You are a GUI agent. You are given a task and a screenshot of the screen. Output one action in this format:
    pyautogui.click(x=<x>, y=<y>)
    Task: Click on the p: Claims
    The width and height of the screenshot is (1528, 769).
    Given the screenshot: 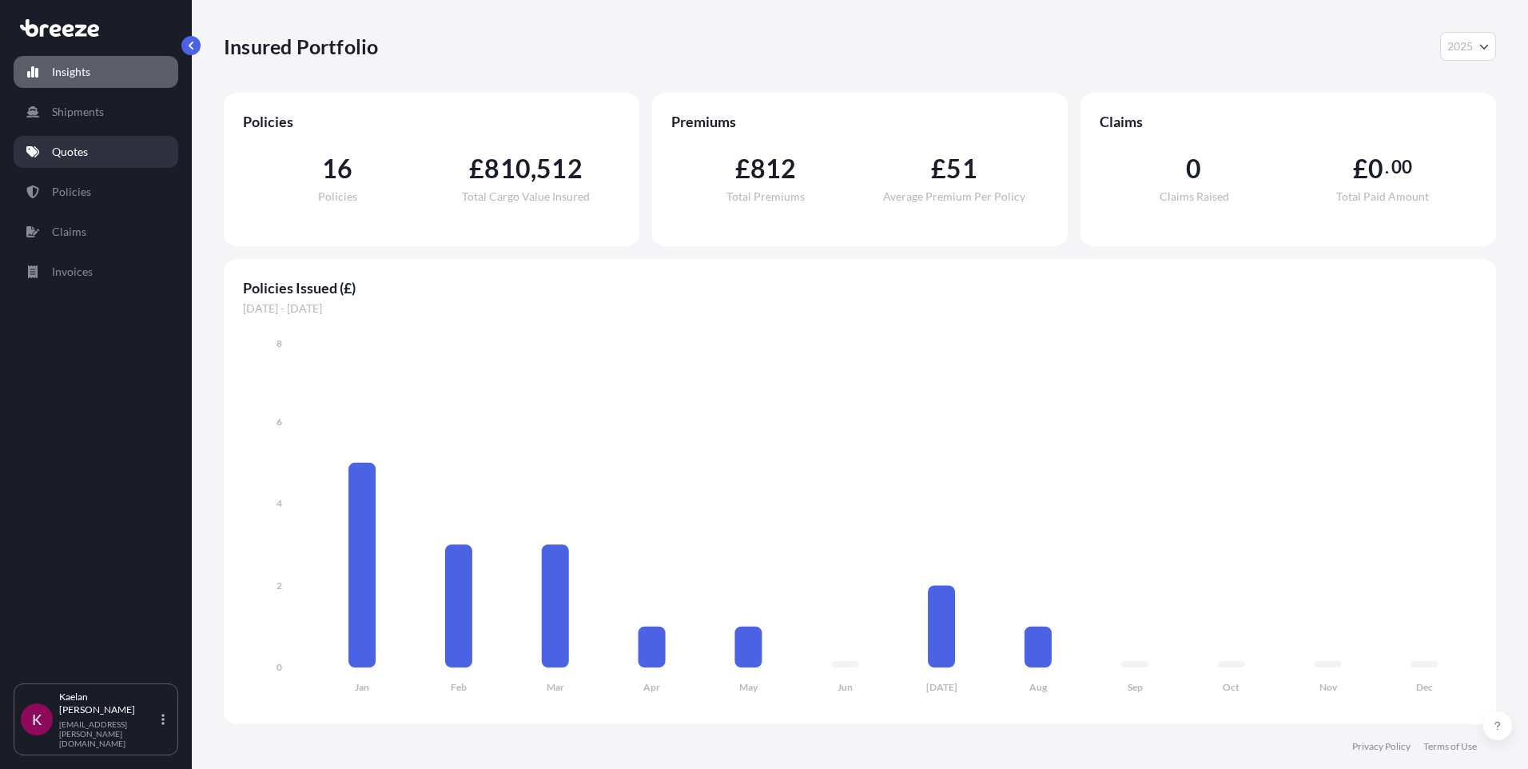 What is the action you would take?
    pyautogui.click(x=69, y=232)
    